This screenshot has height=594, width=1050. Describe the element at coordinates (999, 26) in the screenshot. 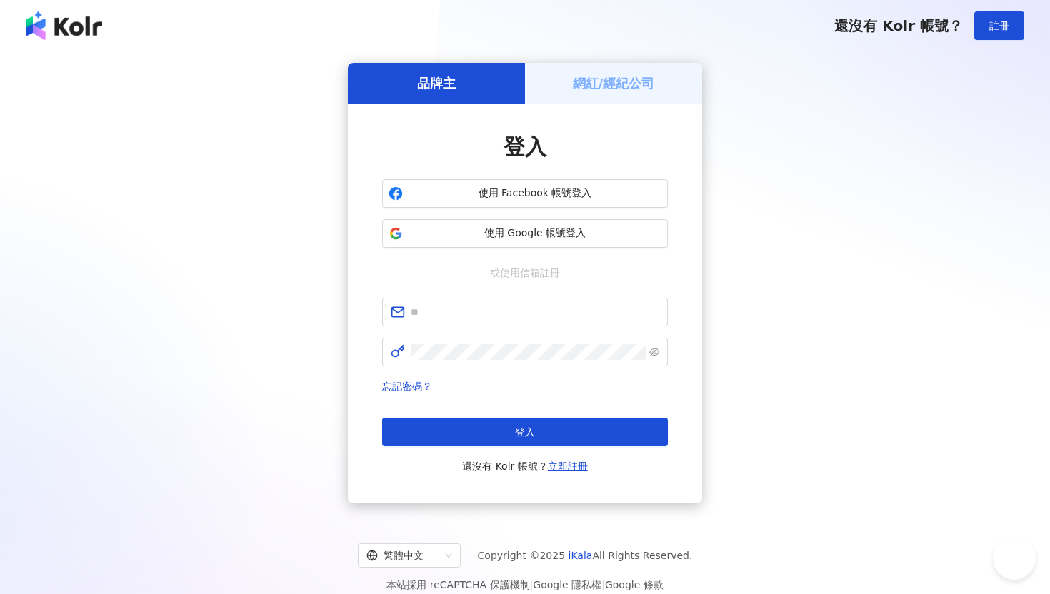

I see `button: 註冊` at that location.